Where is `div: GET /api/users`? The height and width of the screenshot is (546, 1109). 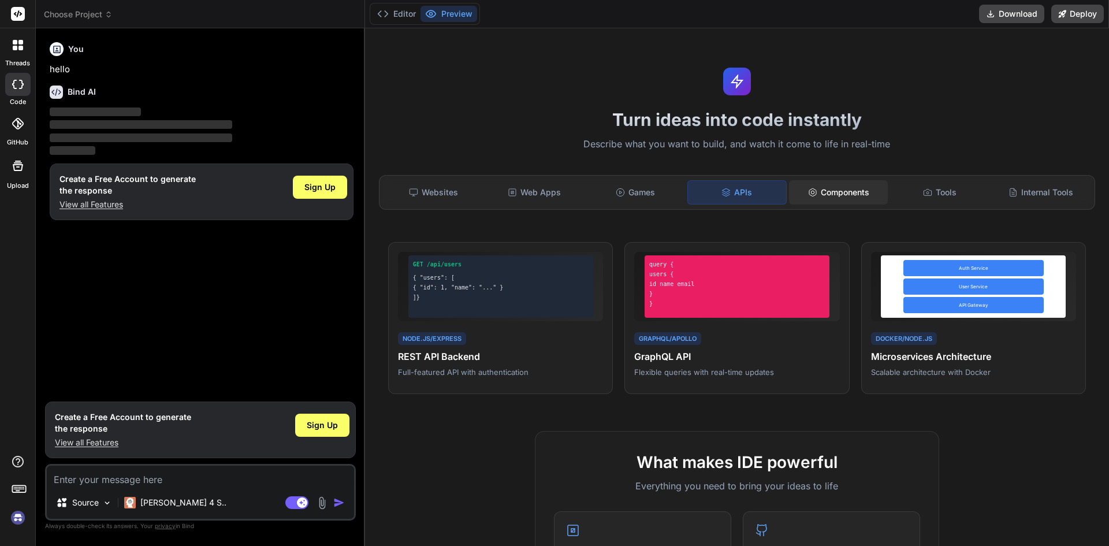 div: GET /api/users is located at coordinates (501, 264).